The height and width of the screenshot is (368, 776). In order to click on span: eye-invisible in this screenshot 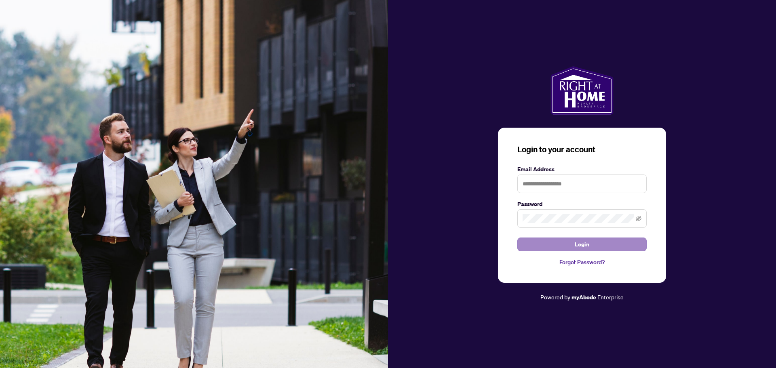, I will do `click(639, 219)`.